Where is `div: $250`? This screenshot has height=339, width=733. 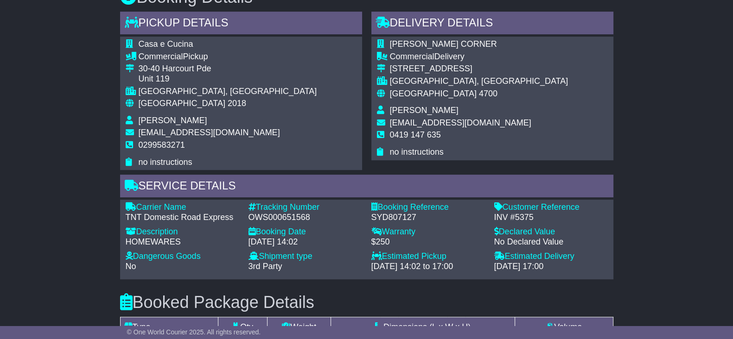 div: $250 is located at coordinates (428, 242).